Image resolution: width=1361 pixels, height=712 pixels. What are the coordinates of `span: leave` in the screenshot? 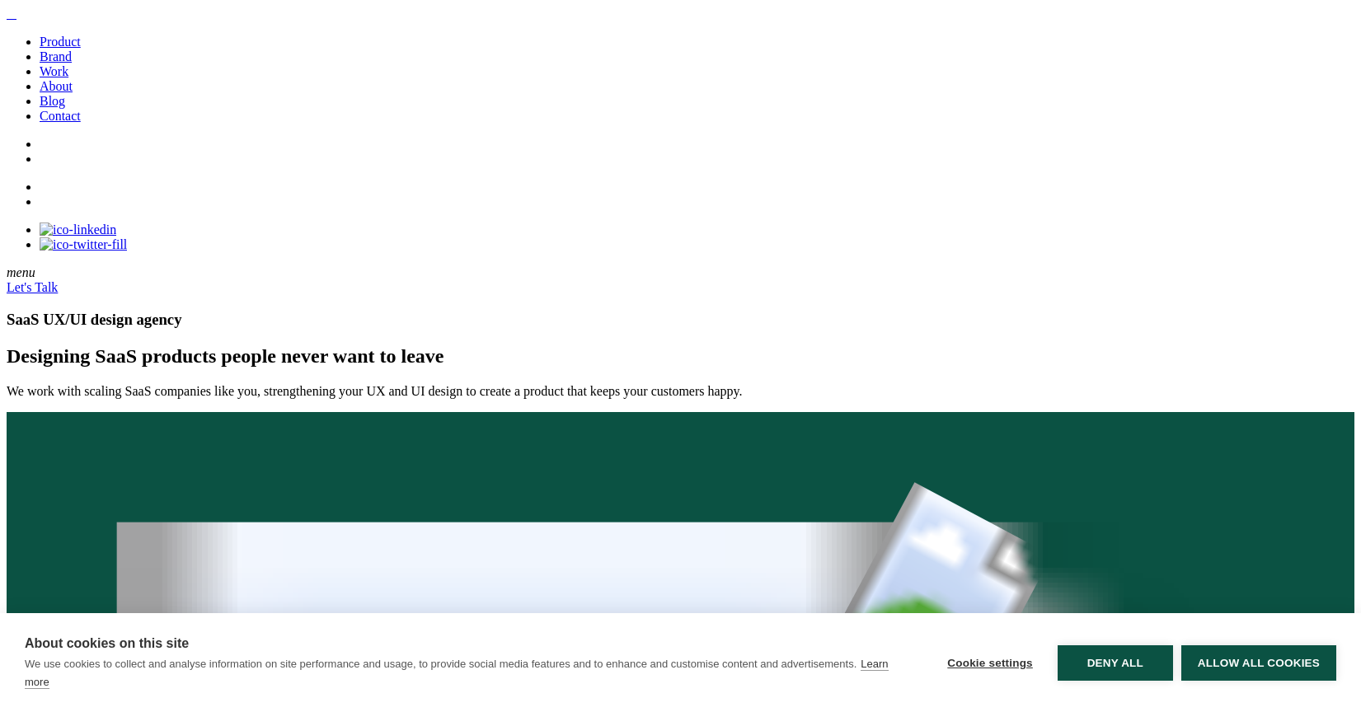 It's located at (423, 356).